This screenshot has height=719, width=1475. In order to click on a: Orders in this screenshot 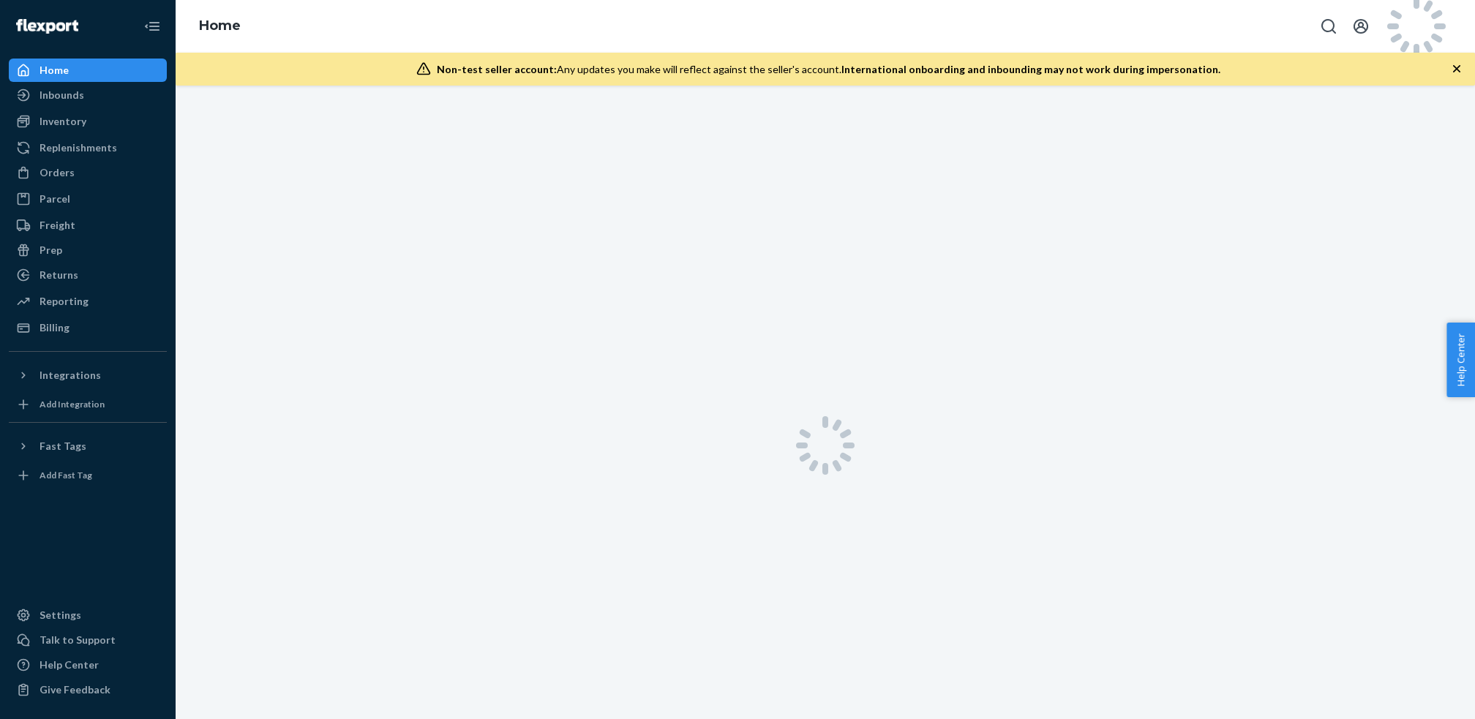, I will do `click(88, 173)`.